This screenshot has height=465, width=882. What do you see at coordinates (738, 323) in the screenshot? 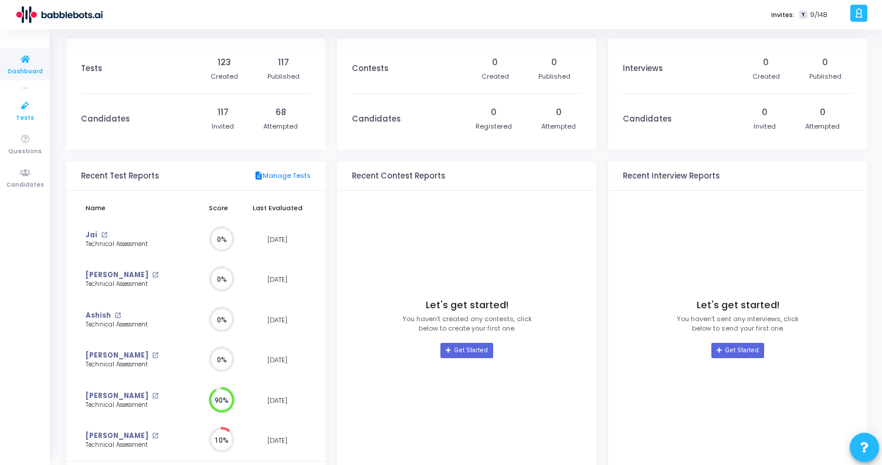
I see `p: You haven’t sent any interviews, click below to send your first one.` at bounding box center [738, 323].